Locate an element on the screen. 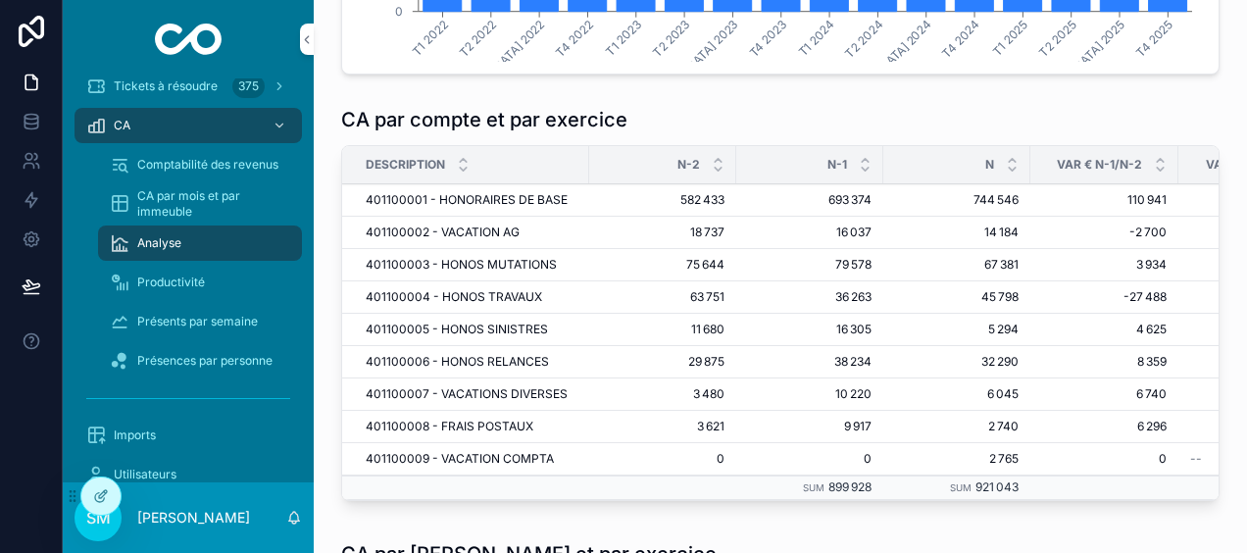 The image size is (1247, 553). span: 401100003 - HONOS MUTATIONS is located at coordinates (461, 265).